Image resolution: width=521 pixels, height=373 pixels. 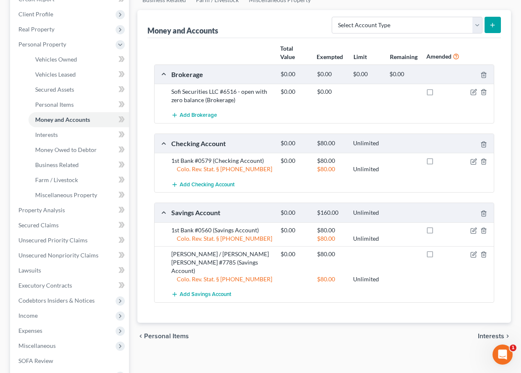 What do you see at coordinates (79, 105) in the screenshot?
I see `a: Personal Items` at bounding box center [79, 105].